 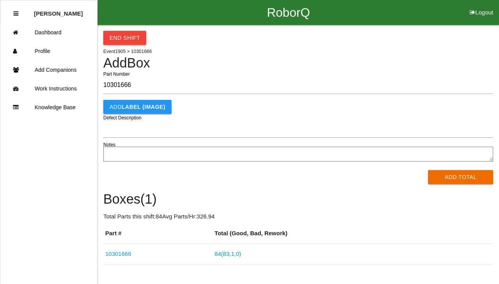 I want to click on a: 84(83,1,0), so click(x=228, y=253).